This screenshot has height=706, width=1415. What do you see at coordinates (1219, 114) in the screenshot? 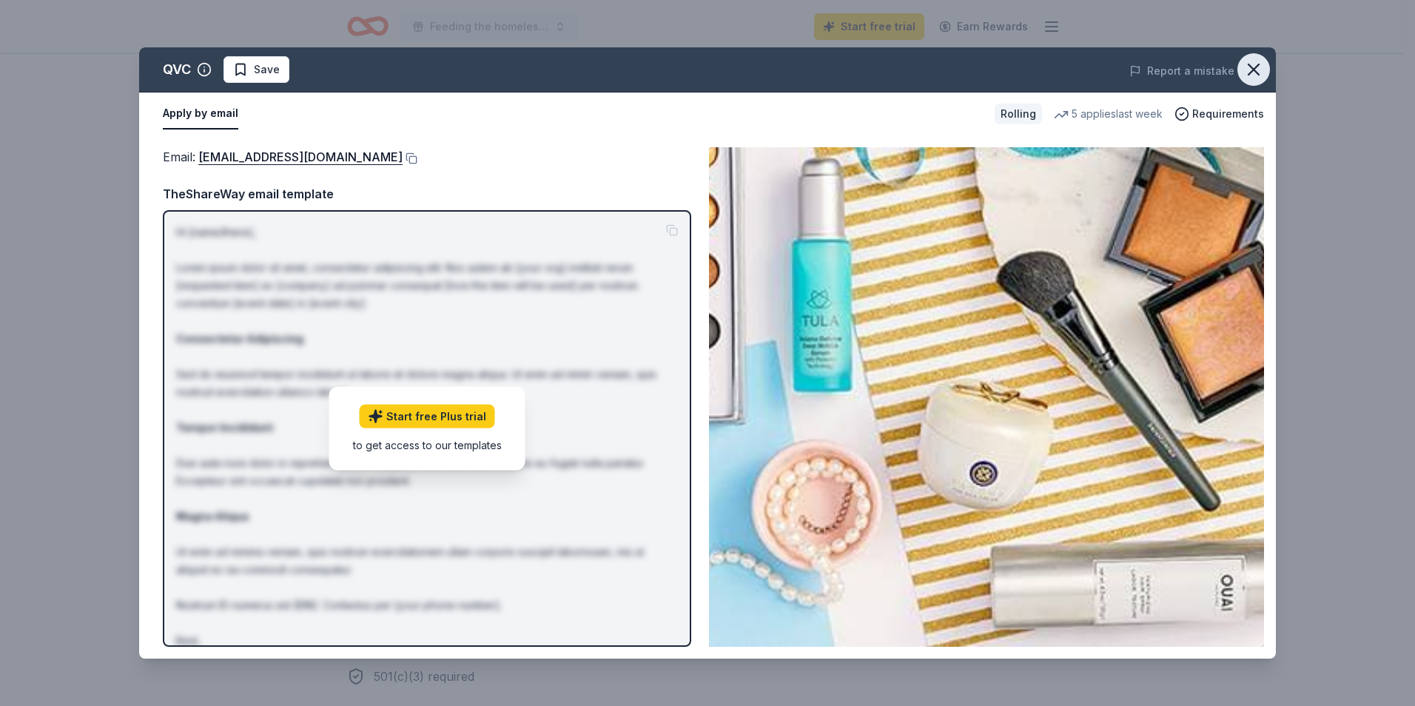
I see `button: Requirements` at bounding box center [1219, 114].